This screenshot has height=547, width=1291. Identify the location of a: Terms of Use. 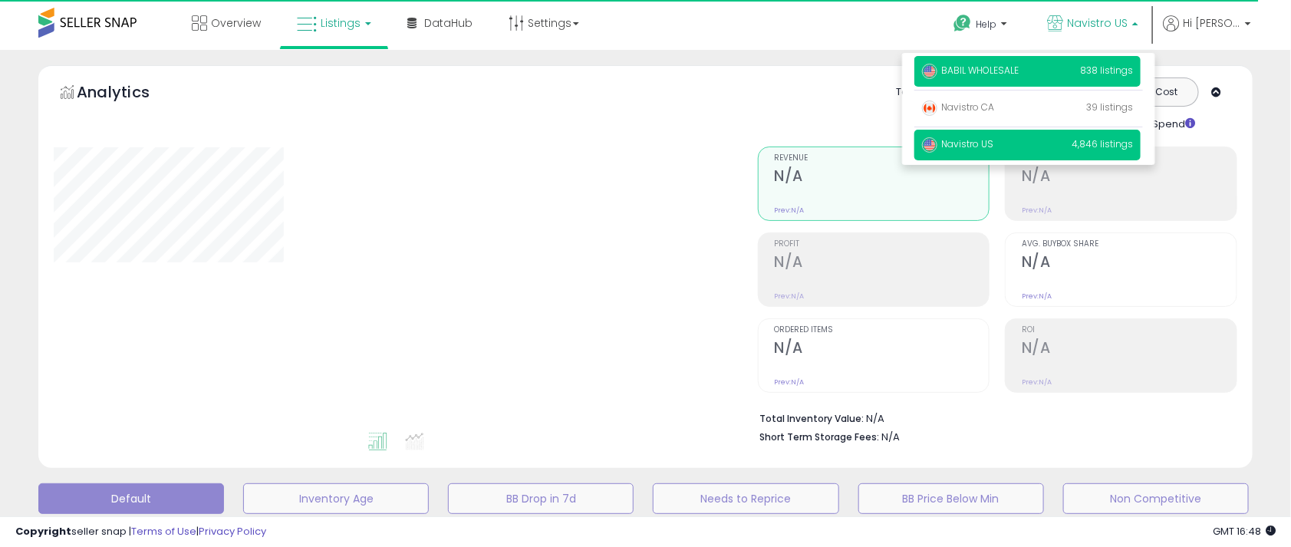
(163, 531).